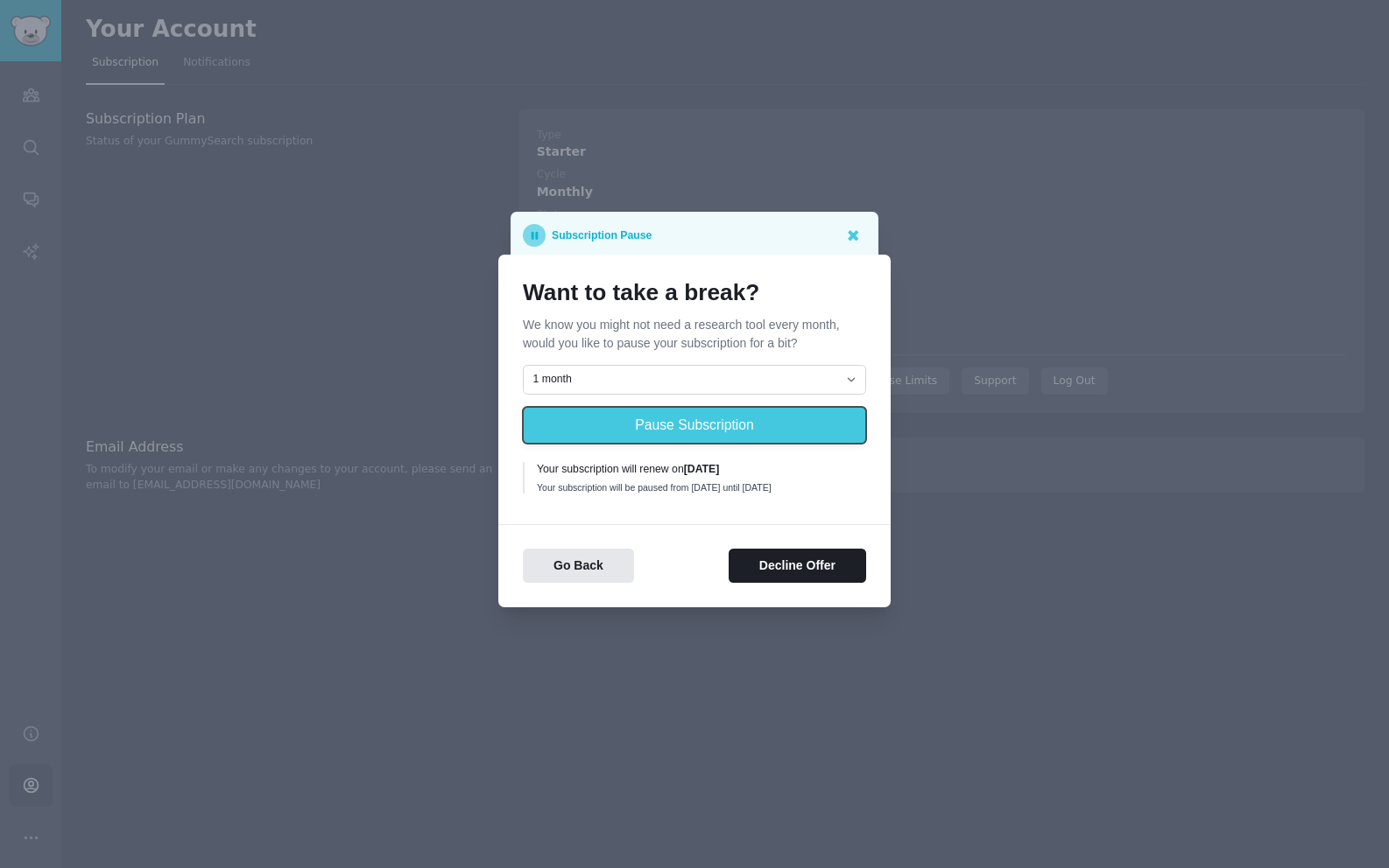 The image size is (1389, 868). Describe the element at coordinates (602, 235) in the screenshot. I see `p: Subscription Pause` at that location.